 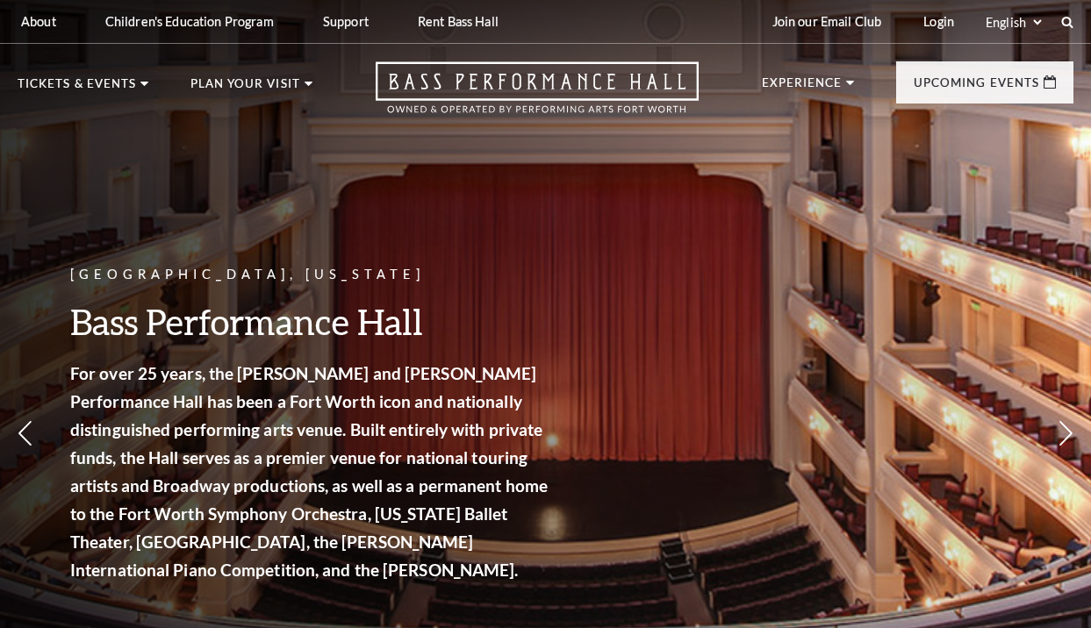 I want to click on p: Tickets & Events, so click(x=76, y=89).